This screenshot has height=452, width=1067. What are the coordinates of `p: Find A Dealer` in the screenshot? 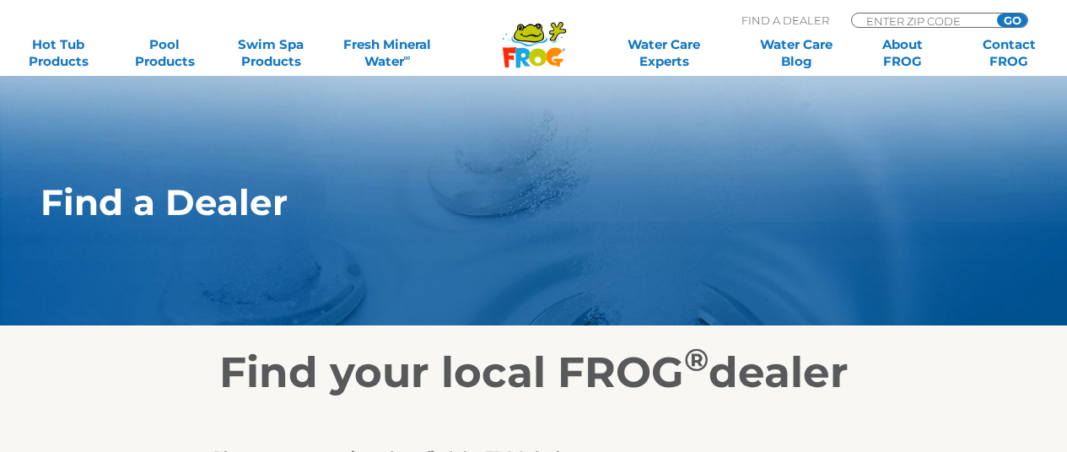 It's located at (785, 20).